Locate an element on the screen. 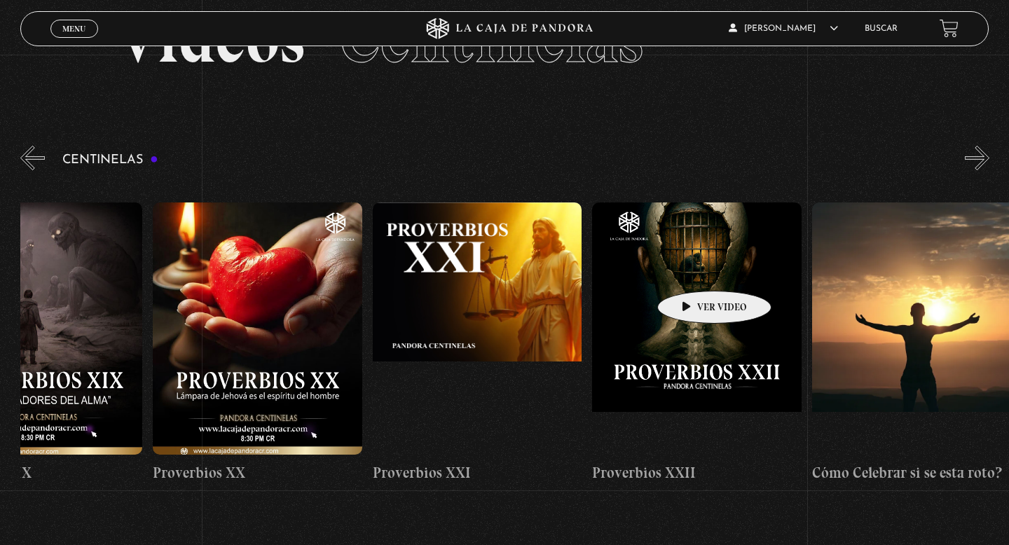 The height and width of the screenshot is (545, 1009). h4: Proverbios XXI is located at coordinates (477, 473).